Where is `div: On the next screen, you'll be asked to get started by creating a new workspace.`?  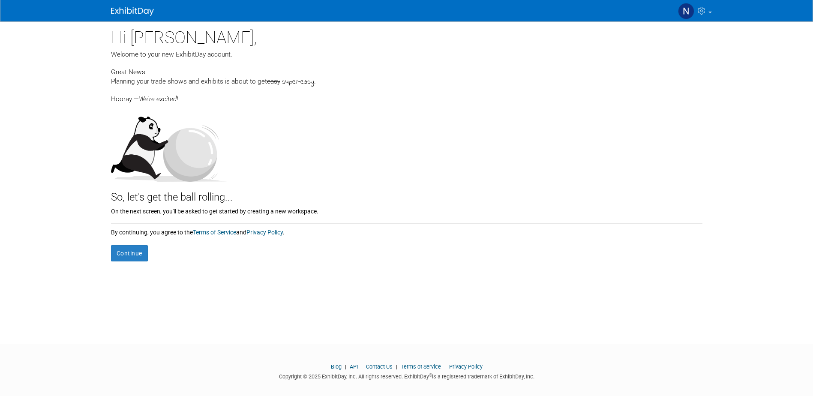
div: On the next screen, you'll be asked to get started by creating a new workspace. is located at coordinates (407, 210).